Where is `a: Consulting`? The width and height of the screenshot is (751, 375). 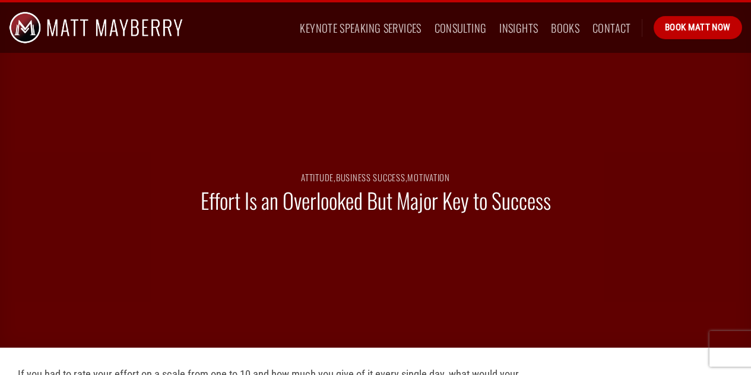 a: Consulting is located at coordinates (461, 28).